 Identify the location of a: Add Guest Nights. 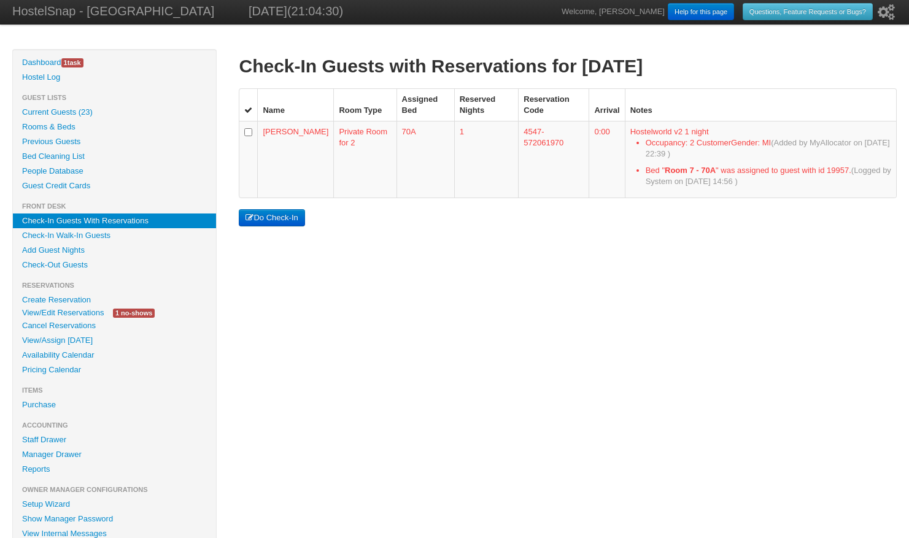
(114, 250).